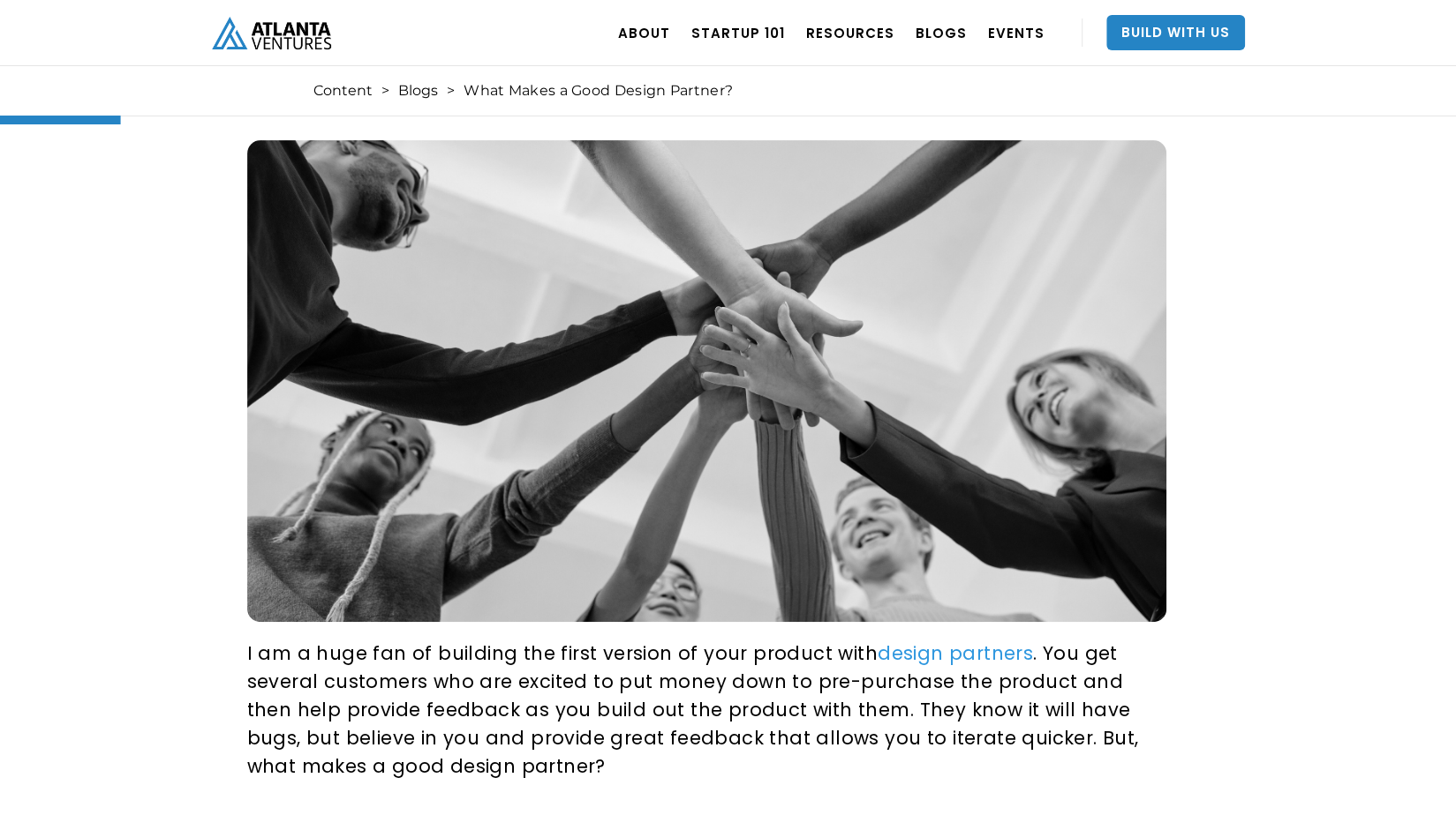 Image resolution: width=1456 pixels, height=830 pixels. I want to click on a: Startup 101, so click(738, 32).